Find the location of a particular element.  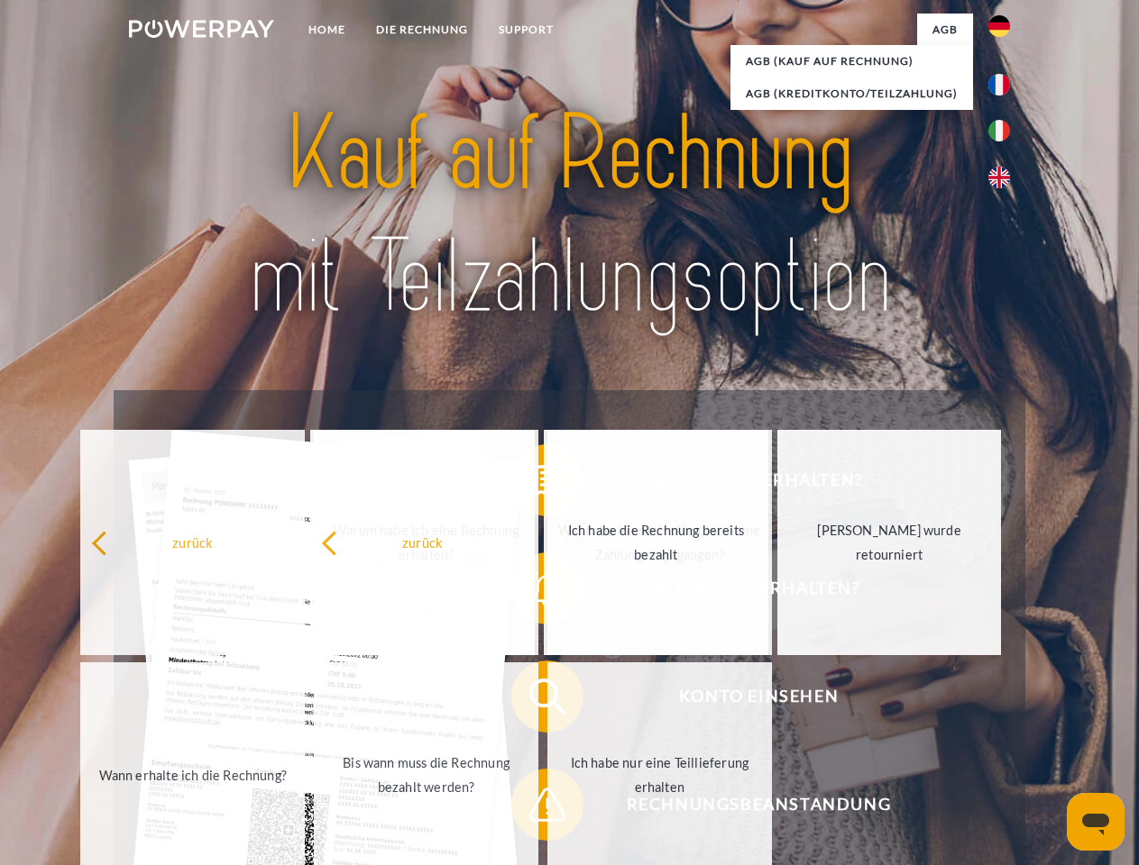

img: it is located at coordinates (999, 131).